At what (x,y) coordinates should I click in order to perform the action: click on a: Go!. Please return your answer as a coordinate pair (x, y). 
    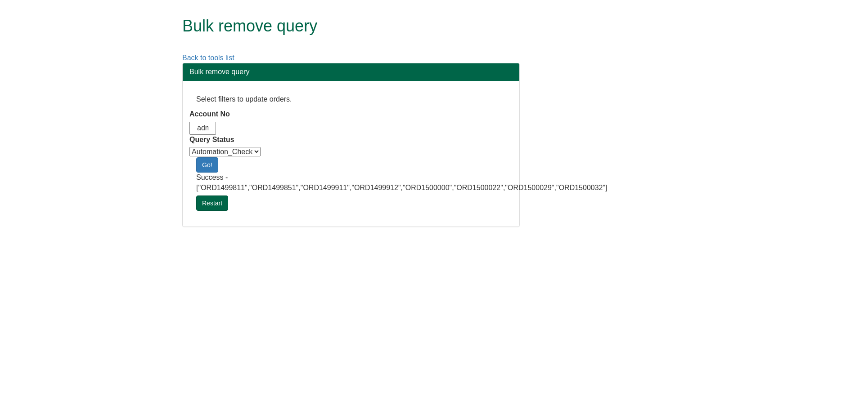
    Looking at the image, I should click on (207, 165).